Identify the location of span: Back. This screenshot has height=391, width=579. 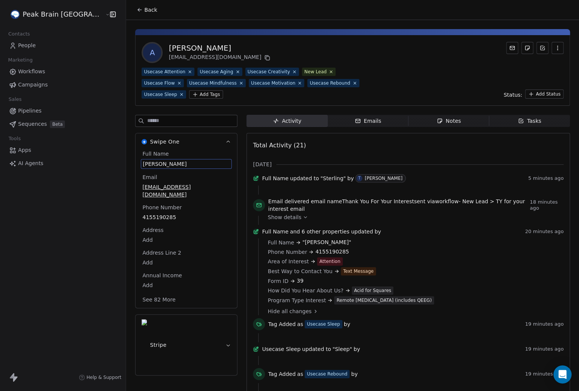
(151, 10).